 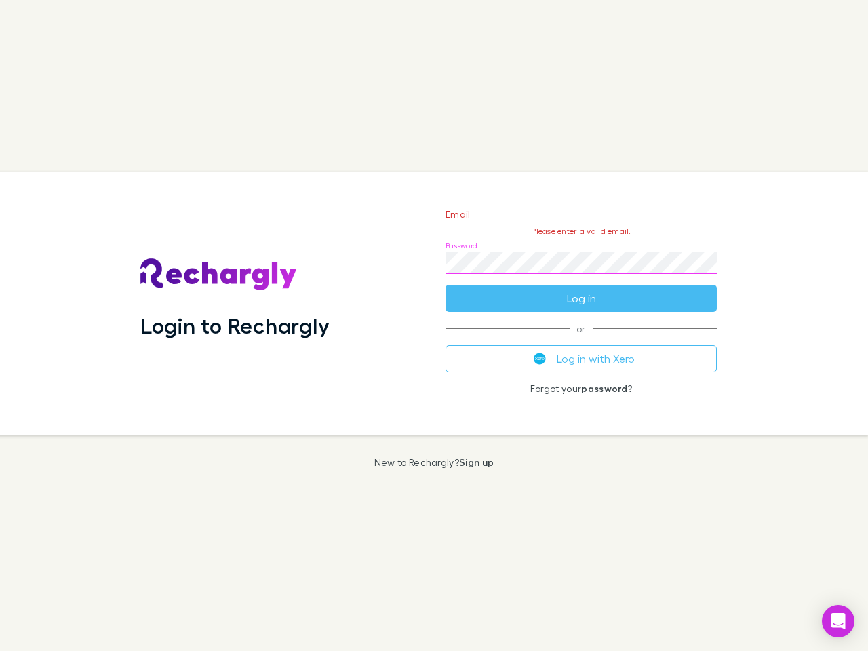 What do you see at coordinates (581, 231) in the screenshot?
I see `p: Please enter a valid email.` at bounding box center [581, 231].